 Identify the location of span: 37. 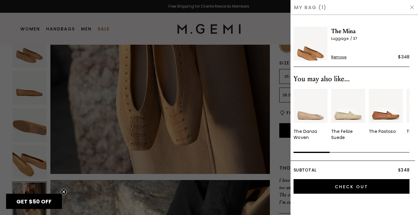
(355, 38).